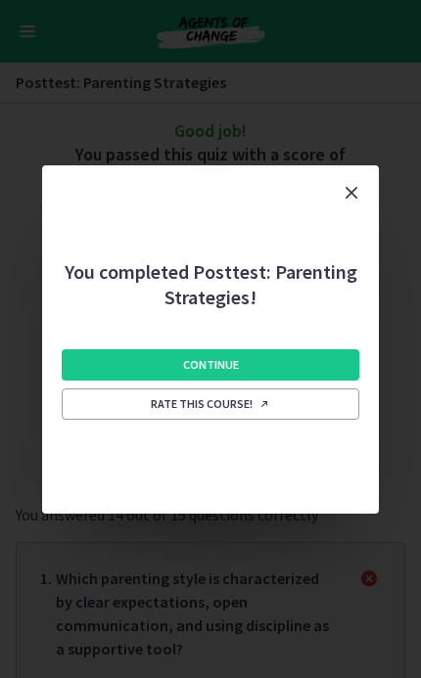 This screenshot has height=678, width=421. I want to click on span: Rate this course!, so click(210, 404).